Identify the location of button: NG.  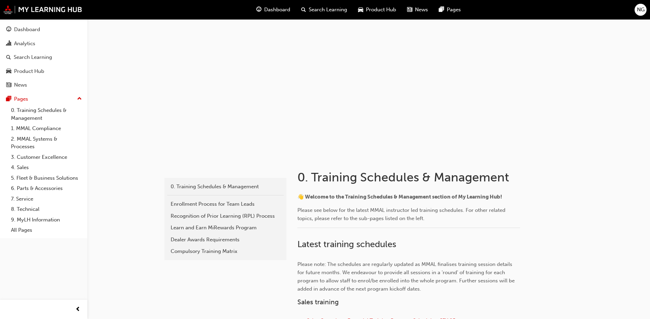
(640, 10).